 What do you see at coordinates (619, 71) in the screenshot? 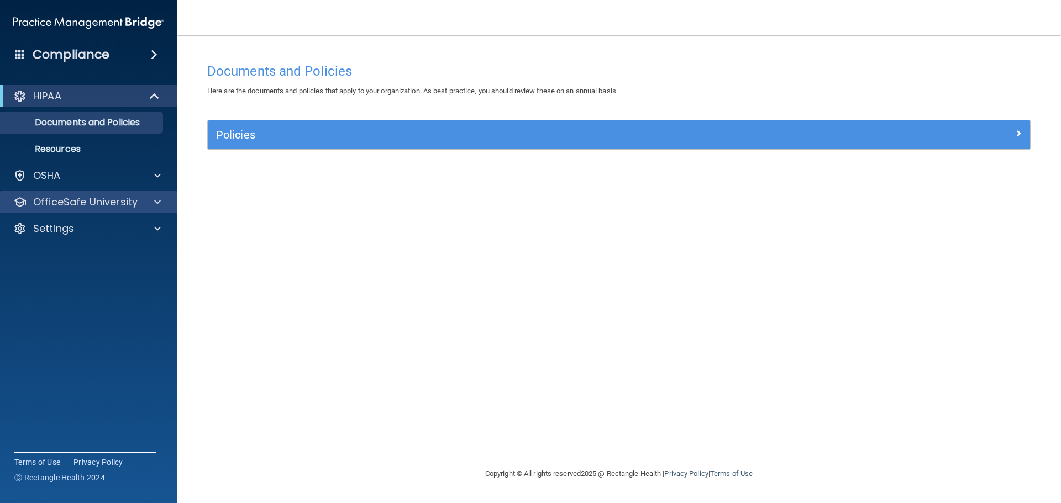
I see `h4: Documents and Policies` at bounding box center [619, 71].